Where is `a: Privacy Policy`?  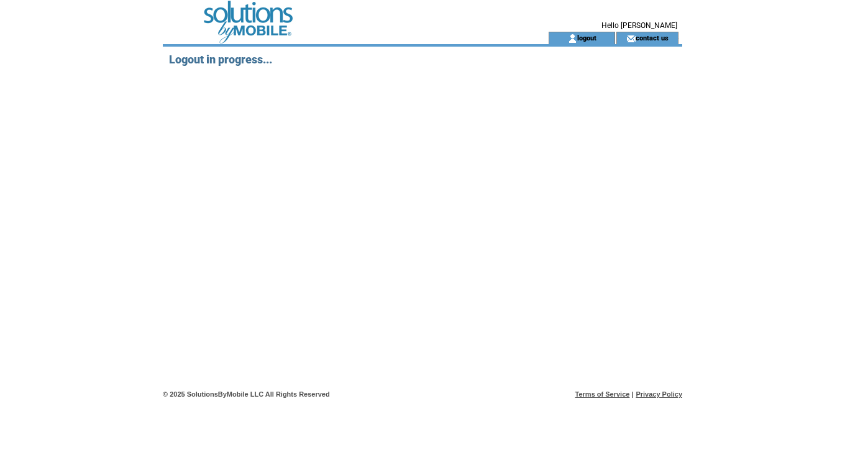
a: Privacy Policy is located at coordinates (659, 394).